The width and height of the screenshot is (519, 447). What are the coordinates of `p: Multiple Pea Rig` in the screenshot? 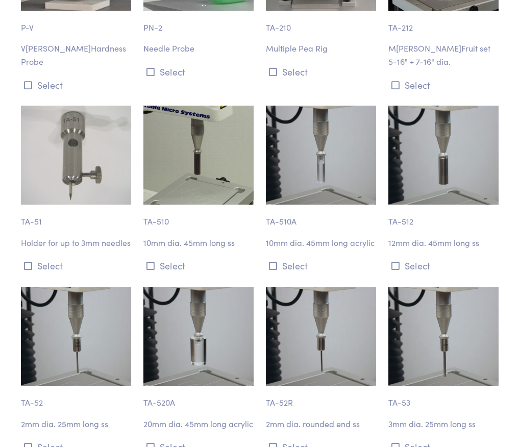 It's located at (321, 48).